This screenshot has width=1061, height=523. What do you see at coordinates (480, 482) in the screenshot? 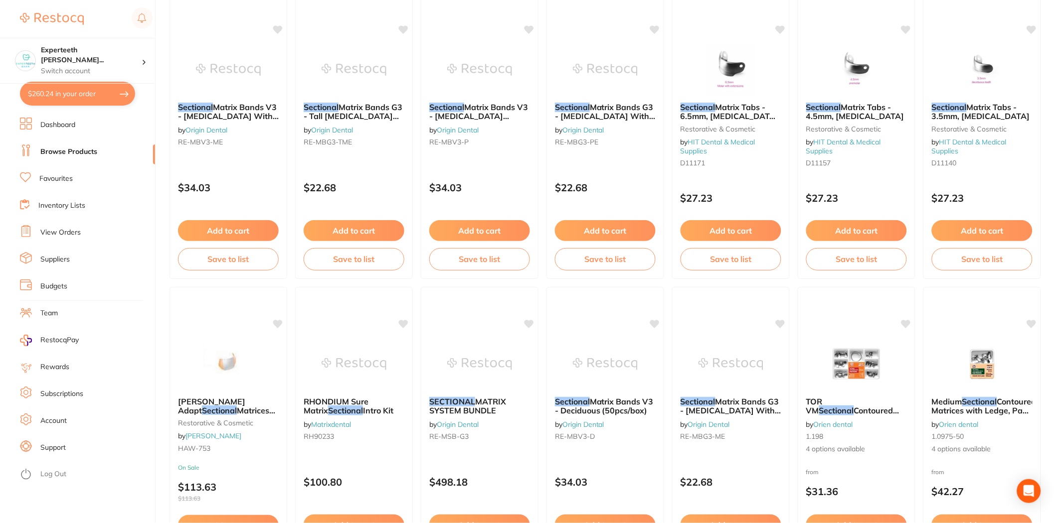
I see `p: $498.18` at bounding box center [480, 482].